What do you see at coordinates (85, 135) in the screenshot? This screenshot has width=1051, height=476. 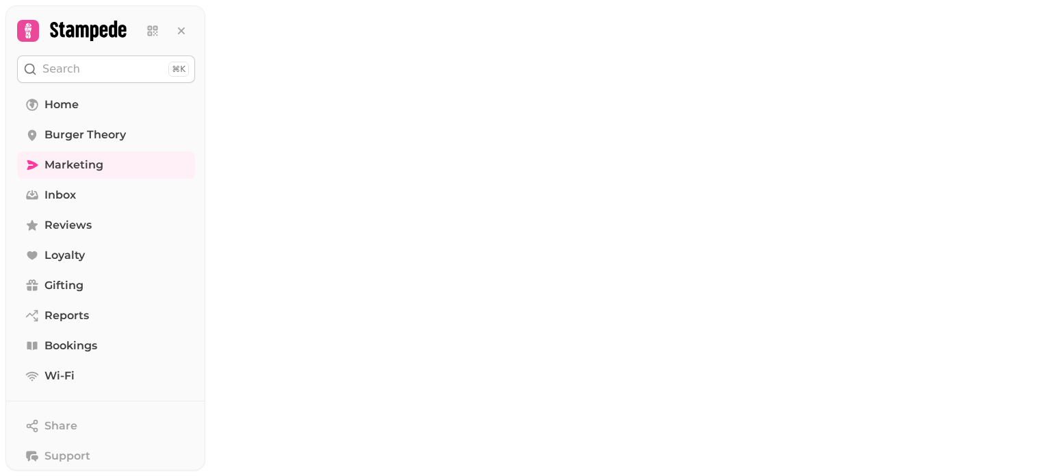 I see `span: Burger Theory` at bounding box center [85, 135].